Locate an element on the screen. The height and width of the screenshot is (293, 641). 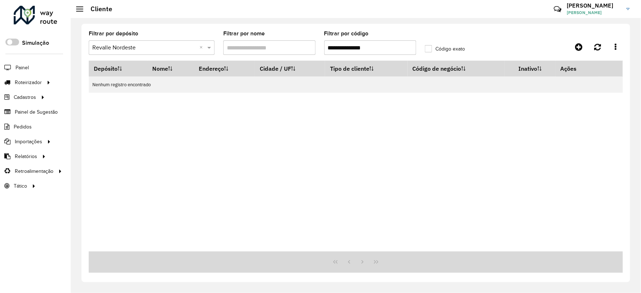
span: Clear all is located at coordinates (203, 48).